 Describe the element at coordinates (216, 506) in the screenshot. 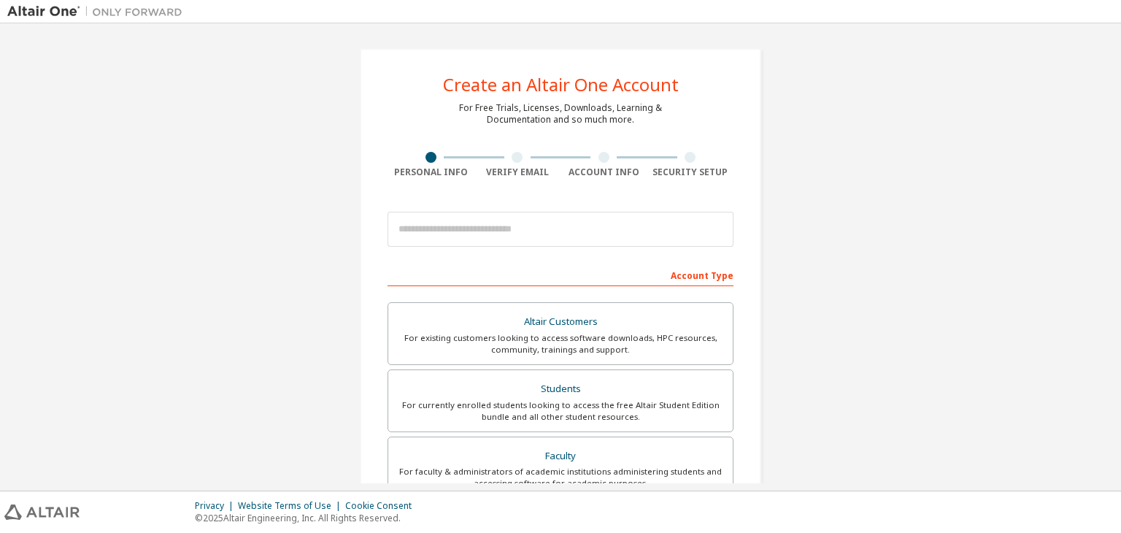

I see `div: Privacy` at that location.